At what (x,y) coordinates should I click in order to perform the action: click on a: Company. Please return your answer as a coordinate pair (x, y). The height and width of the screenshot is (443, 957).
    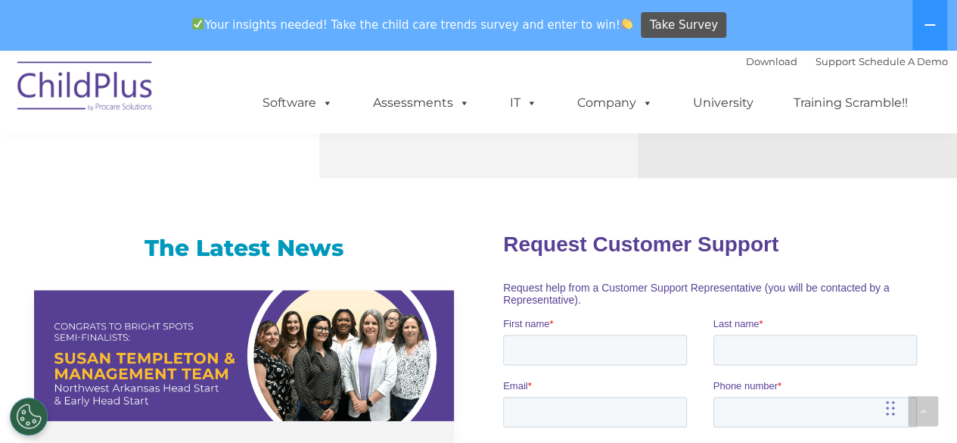
    Looking at the image, I should click on (615, 103).